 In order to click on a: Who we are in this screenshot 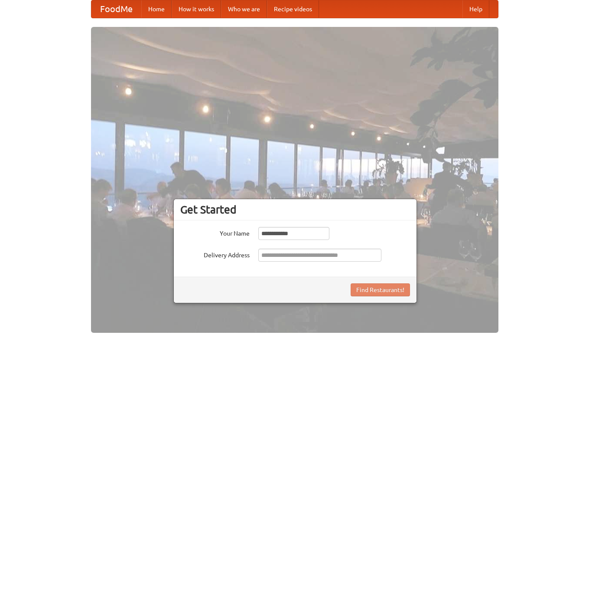, I will do `click(244, 9)`.